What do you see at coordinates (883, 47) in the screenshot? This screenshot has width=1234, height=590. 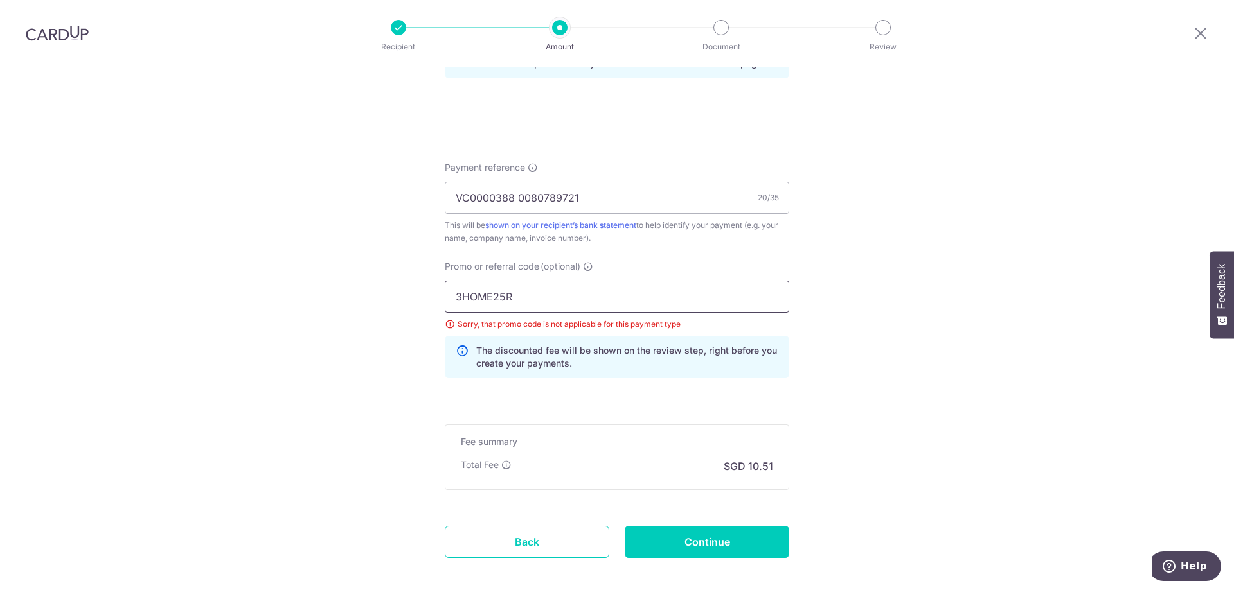 I see `p: Review` at bounding box center [883, 47].